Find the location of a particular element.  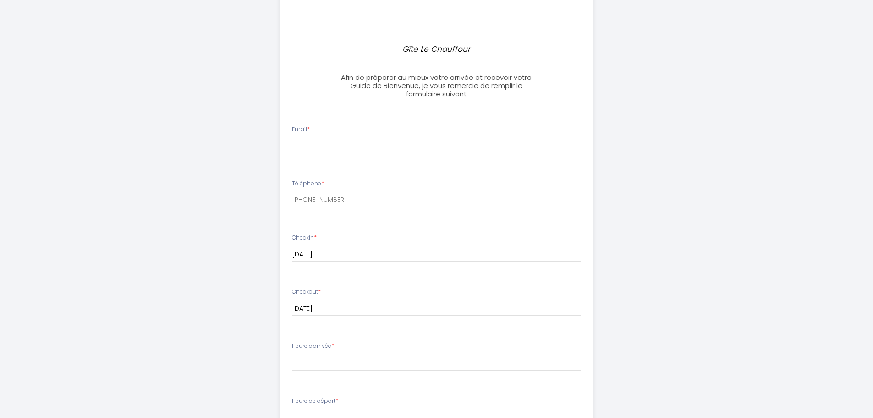

label: Téléphone is located at coordinates (308, 183).